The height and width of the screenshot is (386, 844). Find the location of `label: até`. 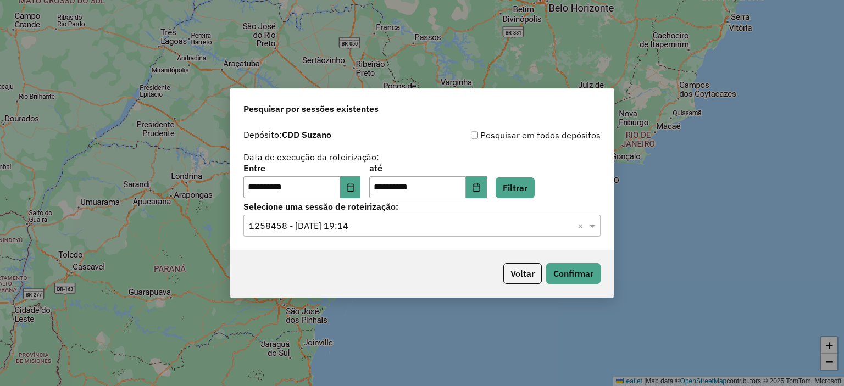

label: até is located at coordinates (427, 168).